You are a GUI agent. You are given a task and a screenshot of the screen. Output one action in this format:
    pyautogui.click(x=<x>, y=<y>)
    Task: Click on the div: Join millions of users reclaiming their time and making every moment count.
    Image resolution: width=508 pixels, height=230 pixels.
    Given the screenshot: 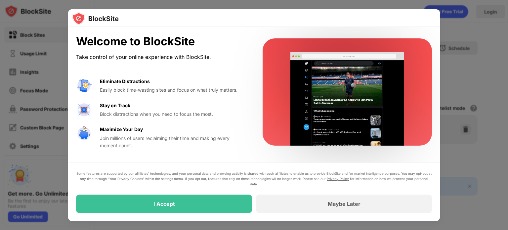 What is the action you would take?
    pyautogui.click(x=173, y=142)
    